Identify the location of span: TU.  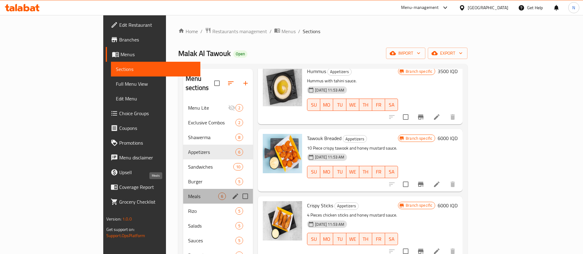
(339, 239).